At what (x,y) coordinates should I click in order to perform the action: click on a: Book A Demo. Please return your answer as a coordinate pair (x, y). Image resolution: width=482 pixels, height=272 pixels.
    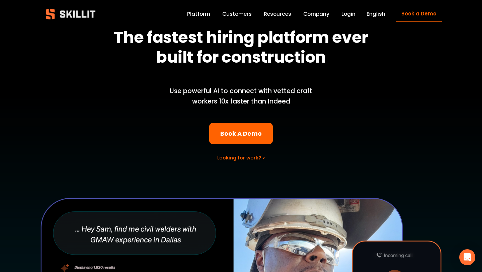
    Looking at the image, I should click on (241, 133).